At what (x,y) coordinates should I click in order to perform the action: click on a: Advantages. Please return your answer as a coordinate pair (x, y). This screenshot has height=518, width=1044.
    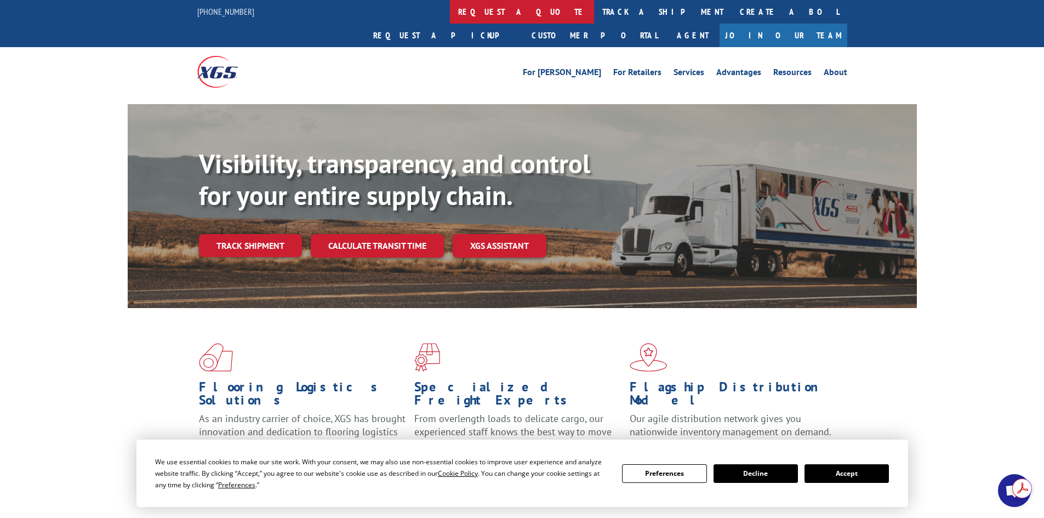
    Looking at the image, I should click on (739, 74).